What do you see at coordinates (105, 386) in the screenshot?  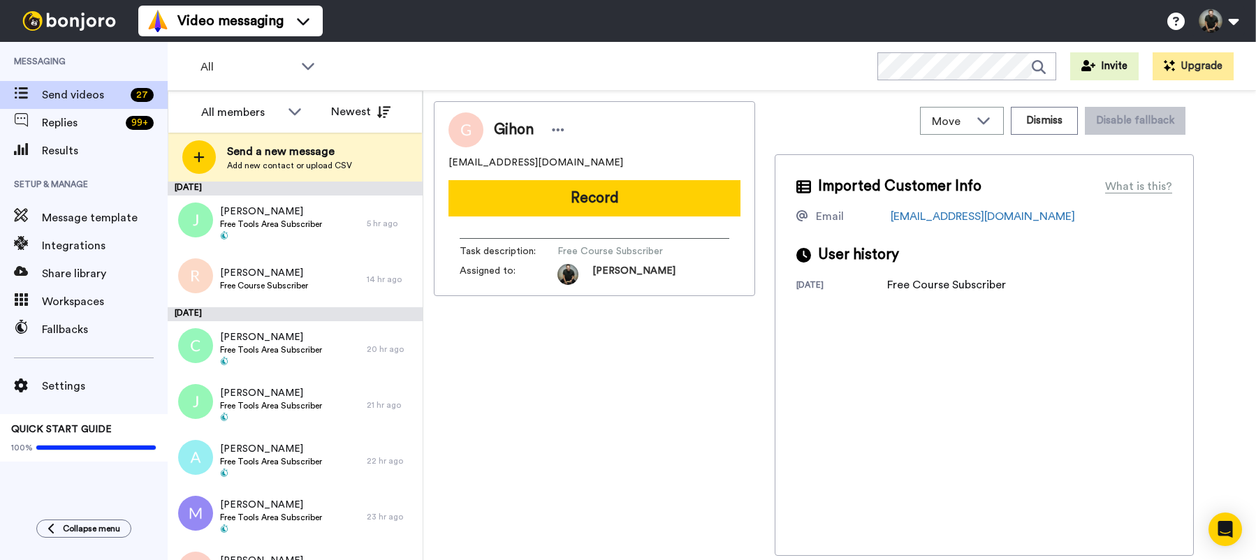 I see `span: Settings` at bounding box center [105, 386].